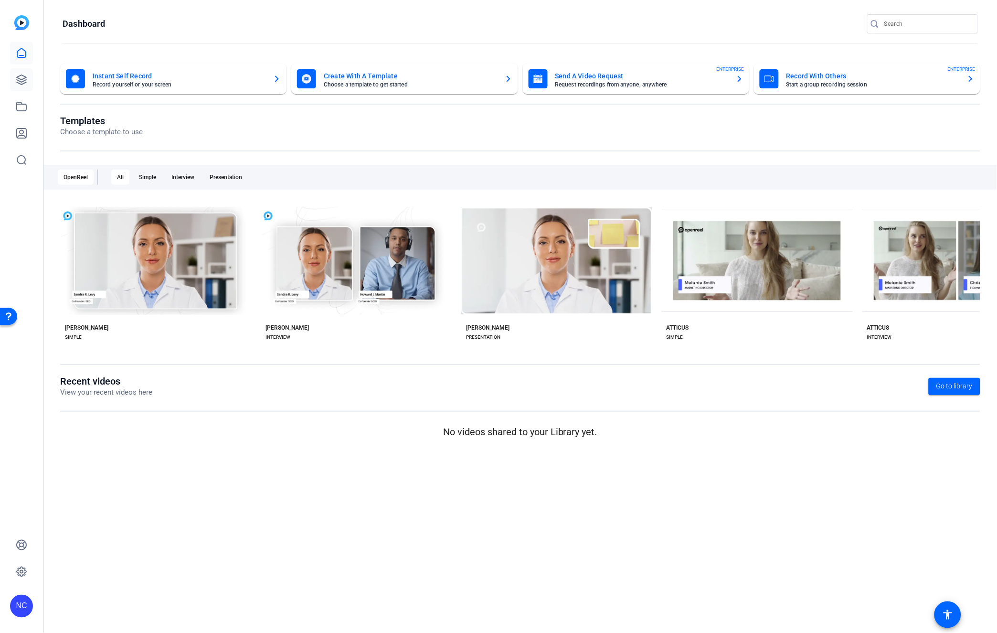  What do you see at coordinates (642, 76) in the screenshot?
I see `mat-card-title: Send A Video Request` at bounding box center [642, 76].